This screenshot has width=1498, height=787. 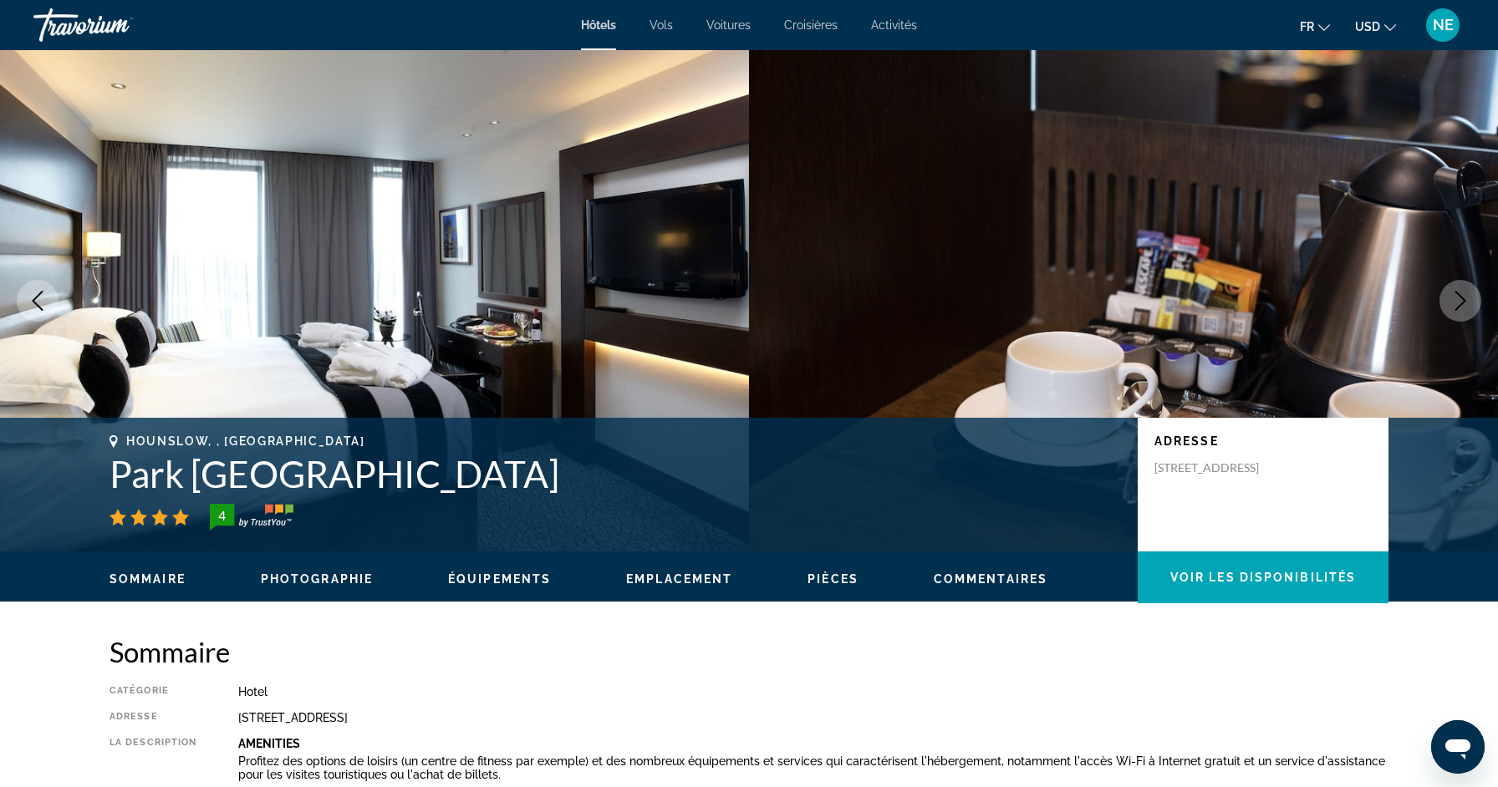 What do you see at coordinates (811, 25) in the screenshot?
I see `span: Croisières` at bounding box center [811, 25].